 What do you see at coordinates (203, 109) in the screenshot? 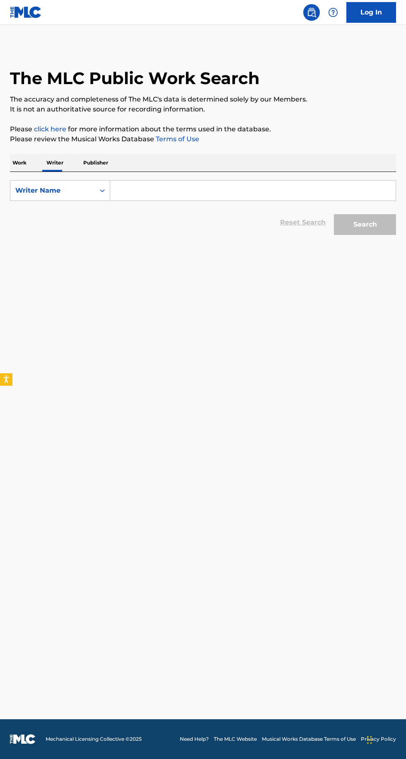
I see `p: It is not an authoritative source for recording information.` at bounding box center [203, 109].